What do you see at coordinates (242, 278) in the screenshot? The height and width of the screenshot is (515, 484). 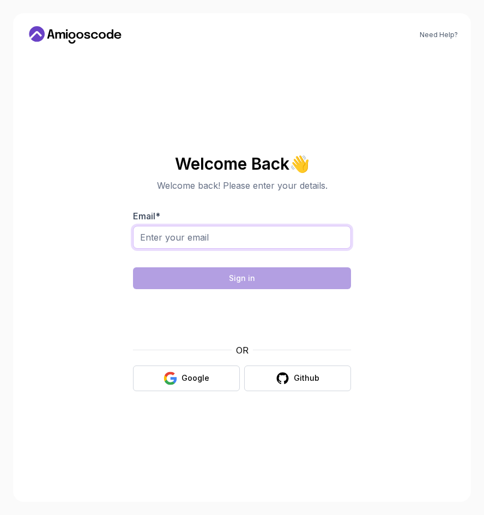 I see `div: Sign in` at bounding box center [242, 278].